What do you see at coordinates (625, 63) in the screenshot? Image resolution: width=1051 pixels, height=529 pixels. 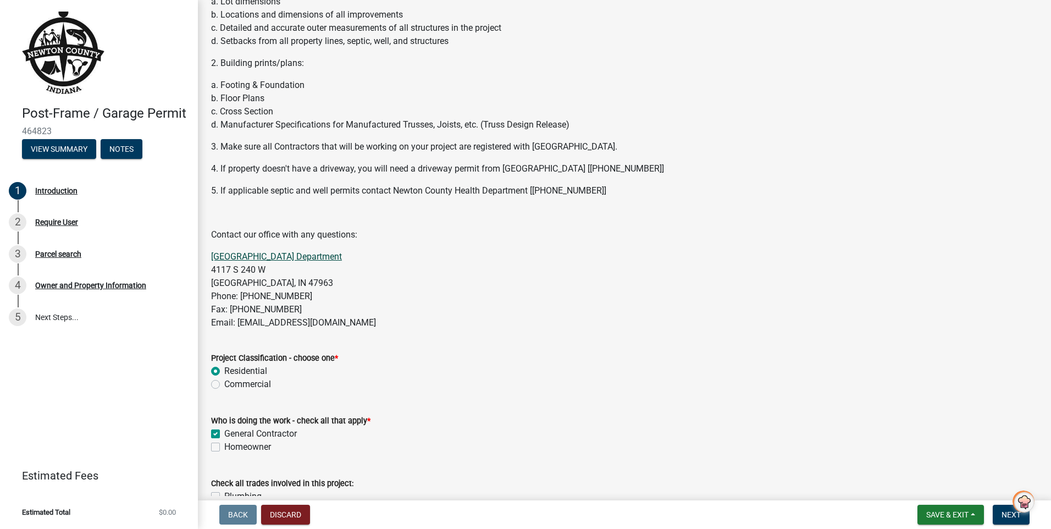 I see `p: 2. Building prints/plans:` at bounding box center [625, 63].